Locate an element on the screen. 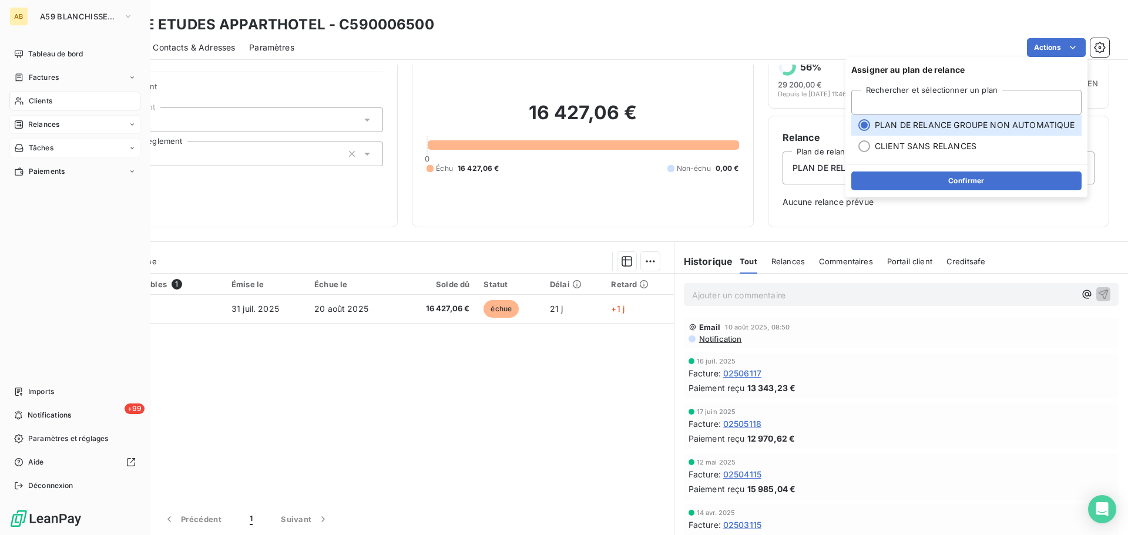  span: Aucune relance prévue is located at coordinates (938, 202).